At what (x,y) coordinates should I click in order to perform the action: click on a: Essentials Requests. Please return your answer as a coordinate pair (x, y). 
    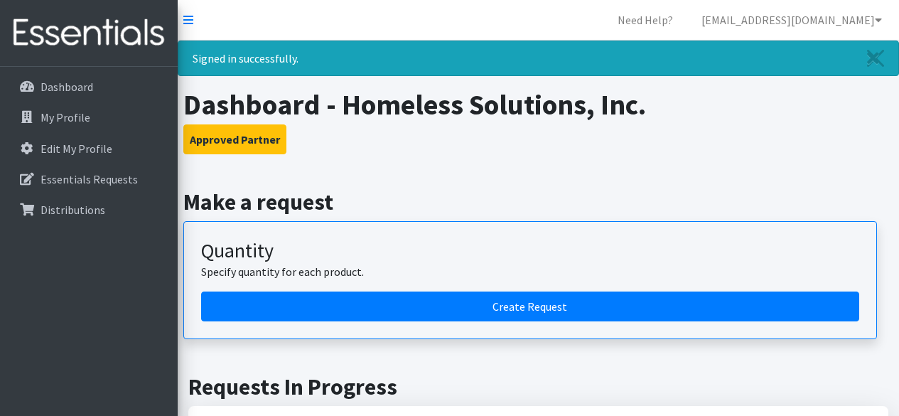
    Looking at the image, I should click on (89, 179).